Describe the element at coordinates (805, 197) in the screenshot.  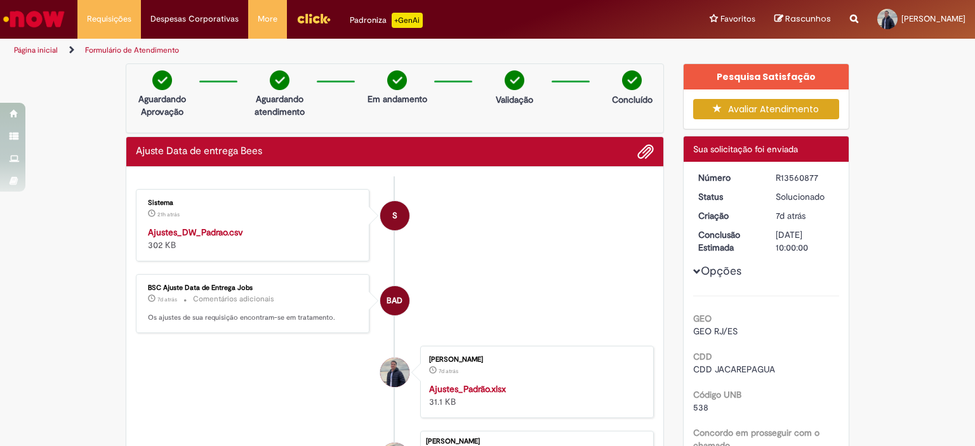
I see `div: Solucionado` at that location.